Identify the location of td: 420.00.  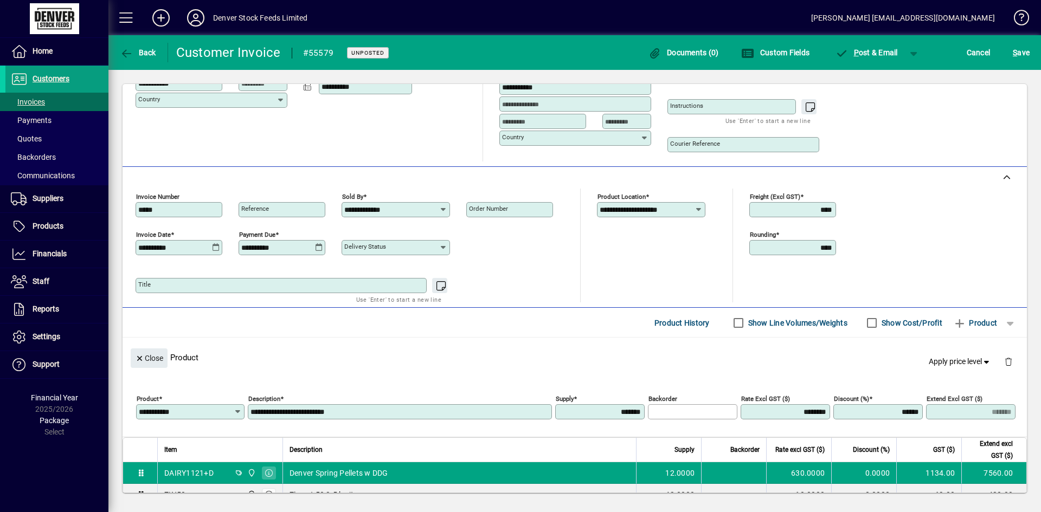
(994, 495).